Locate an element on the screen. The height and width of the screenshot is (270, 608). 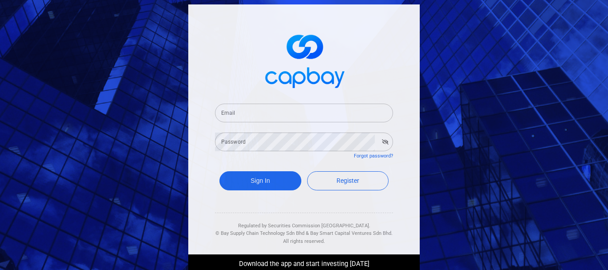
a: Register is located at coordinates (348, 181).